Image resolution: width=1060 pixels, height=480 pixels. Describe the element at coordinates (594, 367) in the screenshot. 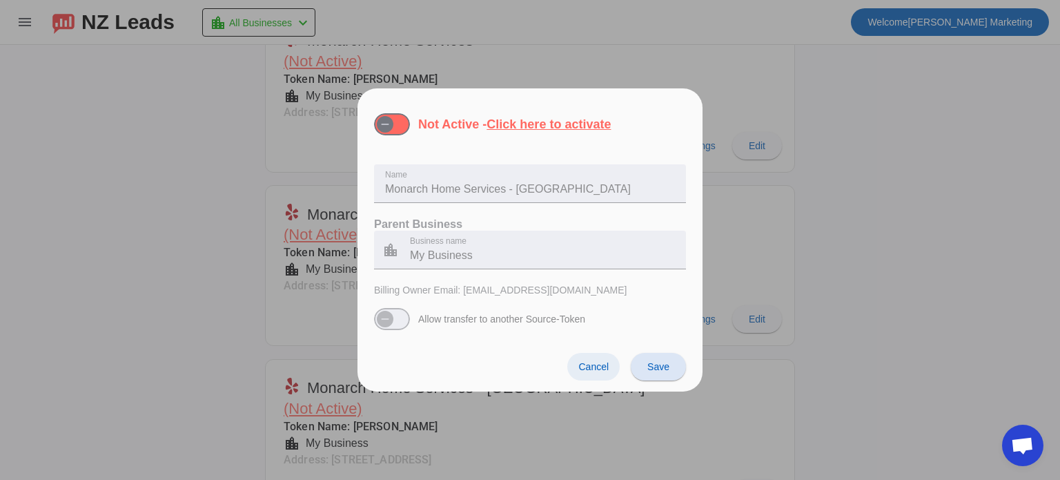

I see `span: Cancel` at that location.